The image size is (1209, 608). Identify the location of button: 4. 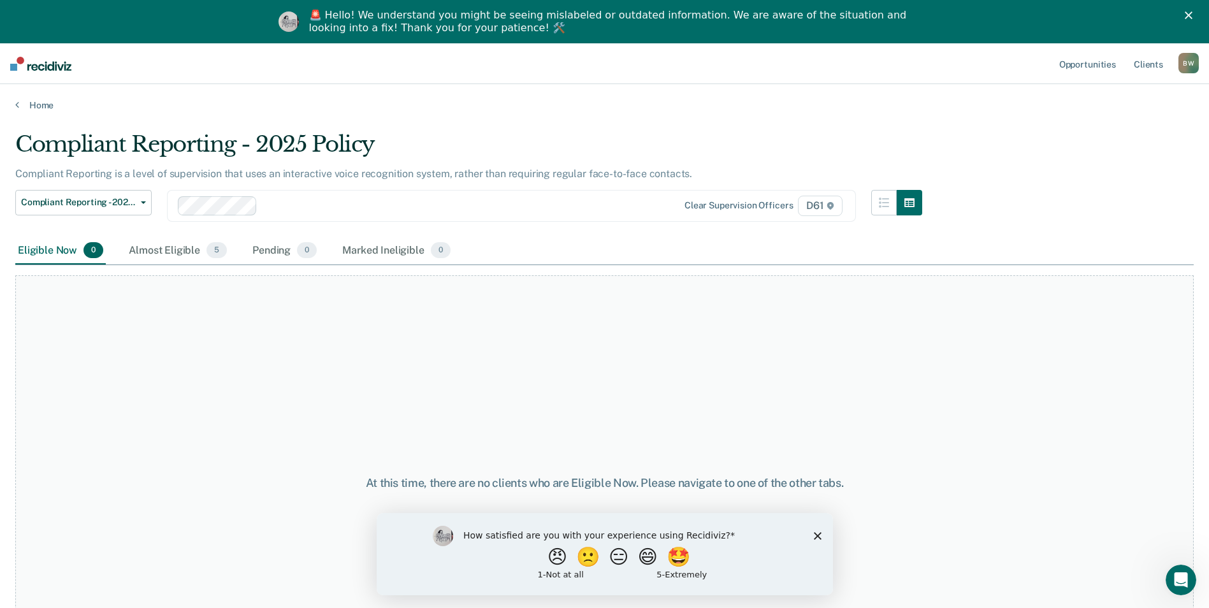
(272, 44).